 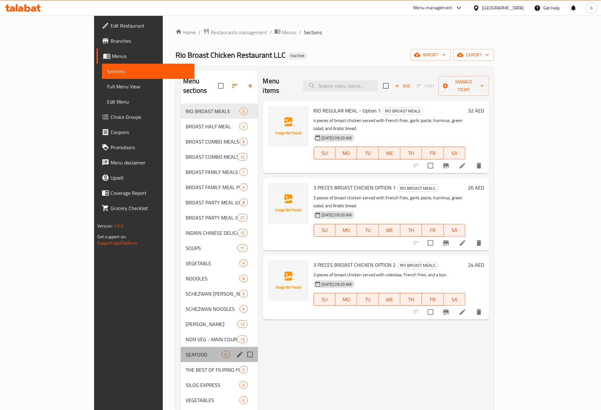 What do you see at coordinates (145, 117) in the screenshot?
I see `a: Choice Groups` at bounding box center [145, 117].